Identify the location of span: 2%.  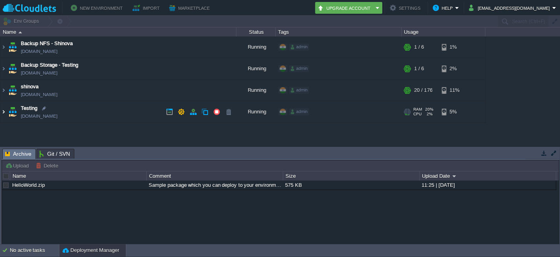
(428, 114).